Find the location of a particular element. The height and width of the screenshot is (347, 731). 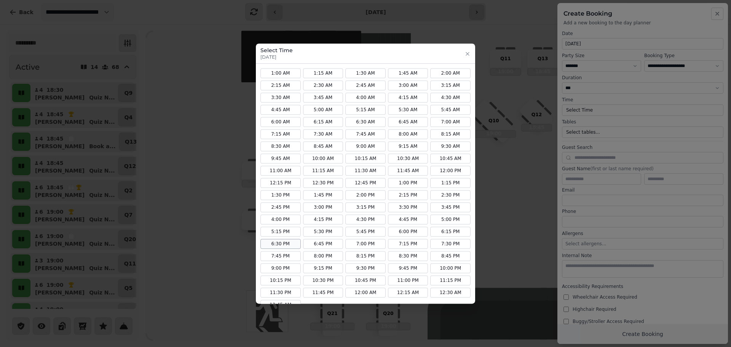

button: 6:30 AM is located at coordinates (366, 122).